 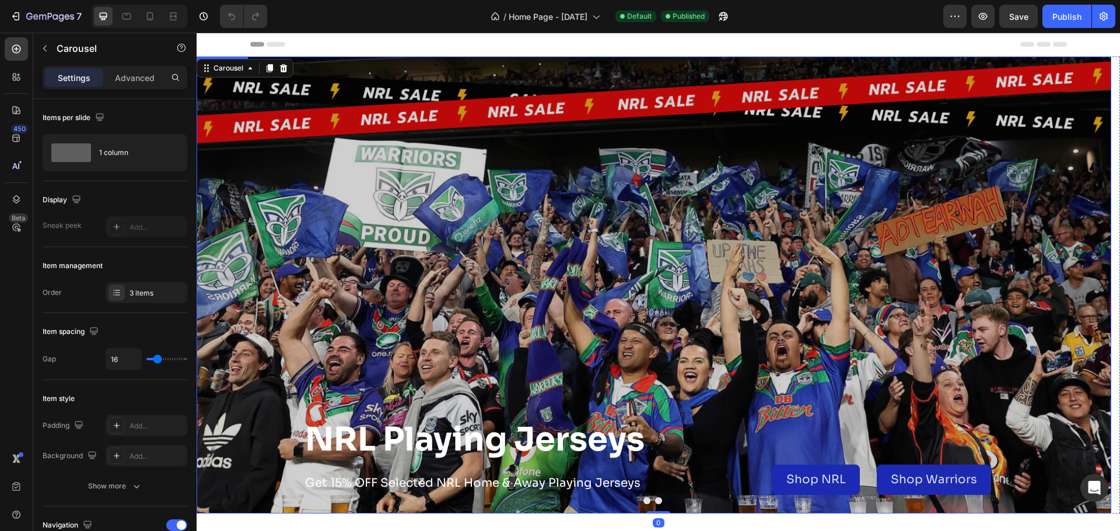 What do you see at coordinates (135, 78) in the screenshot?
I see `p: Advanced` at bounding box center [135, 78].